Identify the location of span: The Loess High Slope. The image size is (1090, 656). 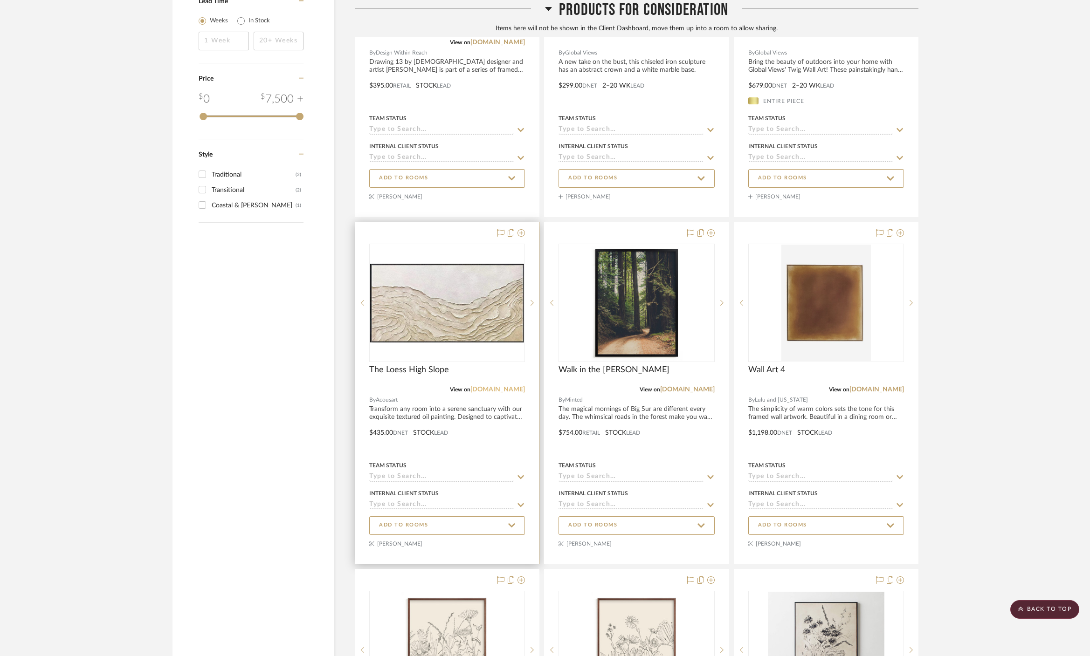
(409, 370).